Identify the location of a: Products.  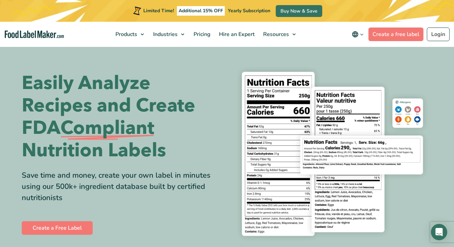
(129, 34).